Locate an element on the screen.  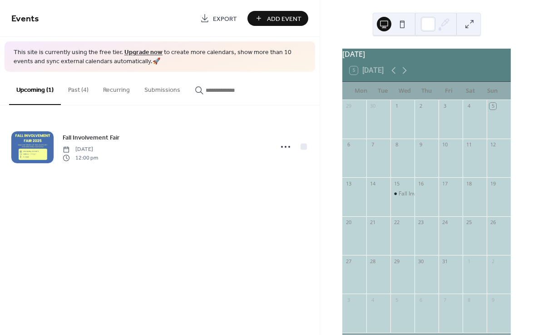
button: Add Event is located at coordinates (278, 18).